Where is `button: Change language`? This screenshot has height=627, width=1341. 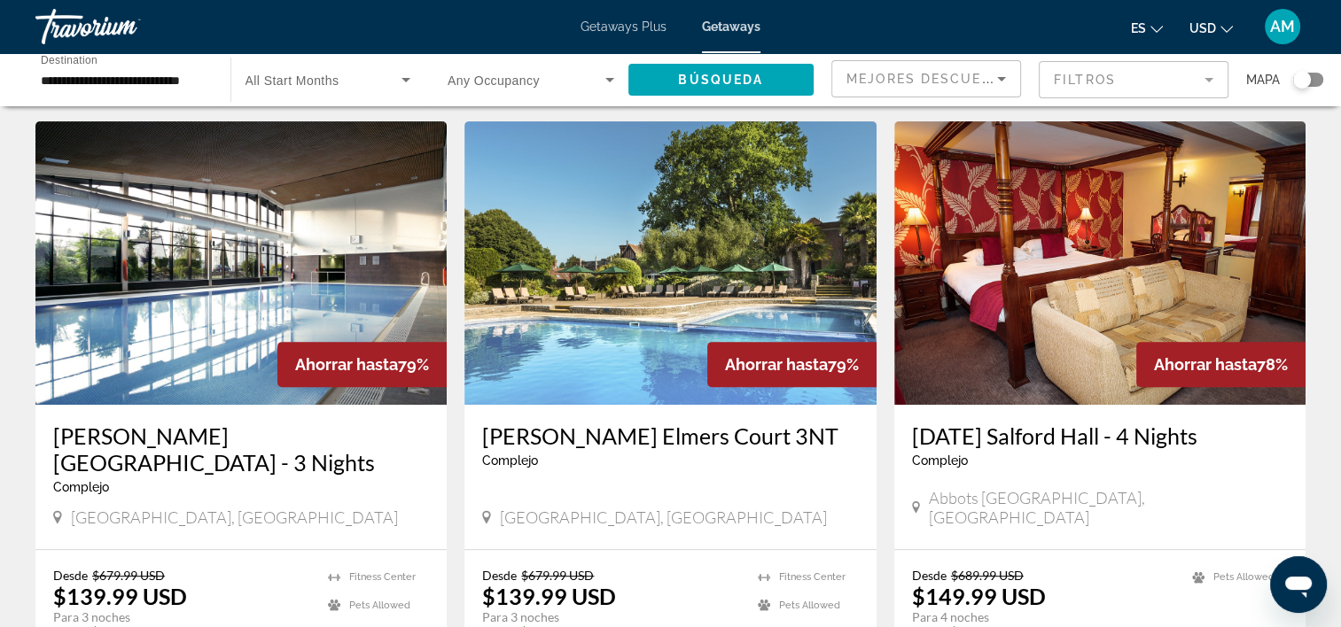 button: Change language is located at coordinates (1147, 27).